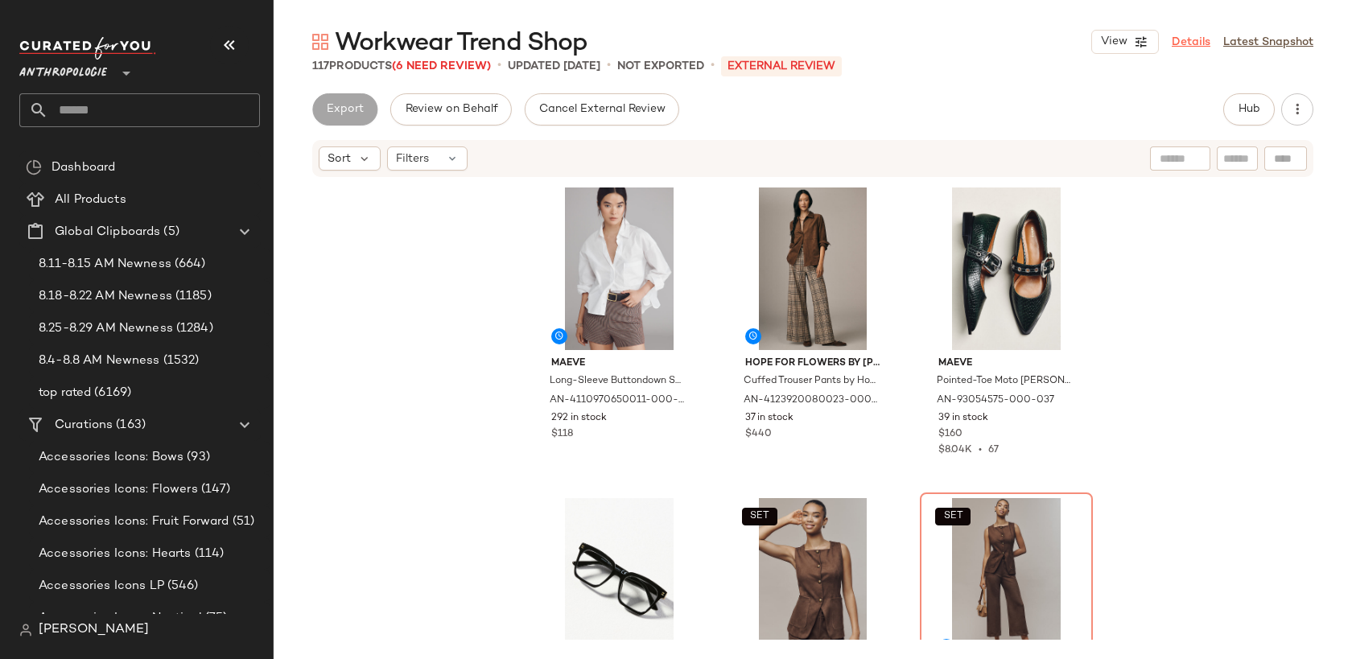 This screenshot has width=1352, height=659. I want to click on span: 67, so click(993, 450).